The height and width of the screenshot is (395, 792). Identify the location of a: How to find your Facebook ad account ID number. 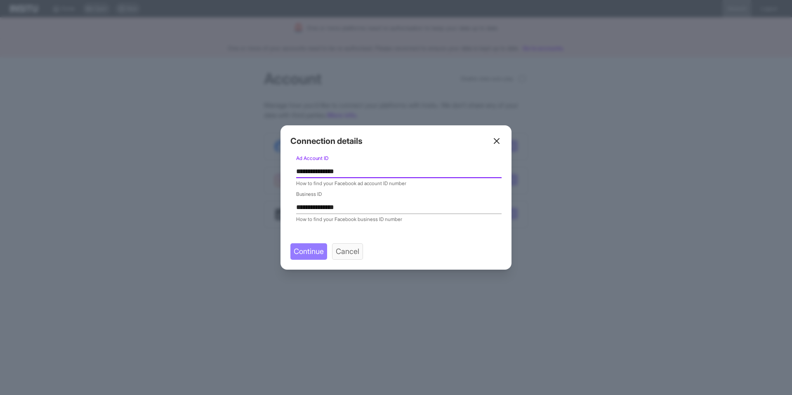
(351, 183).